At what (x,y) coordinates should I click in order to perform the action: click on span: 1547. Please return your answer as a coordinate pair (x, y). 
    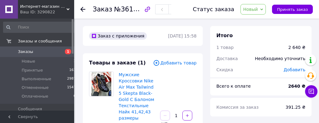
    Looking at the image, I should click on (71, 88).